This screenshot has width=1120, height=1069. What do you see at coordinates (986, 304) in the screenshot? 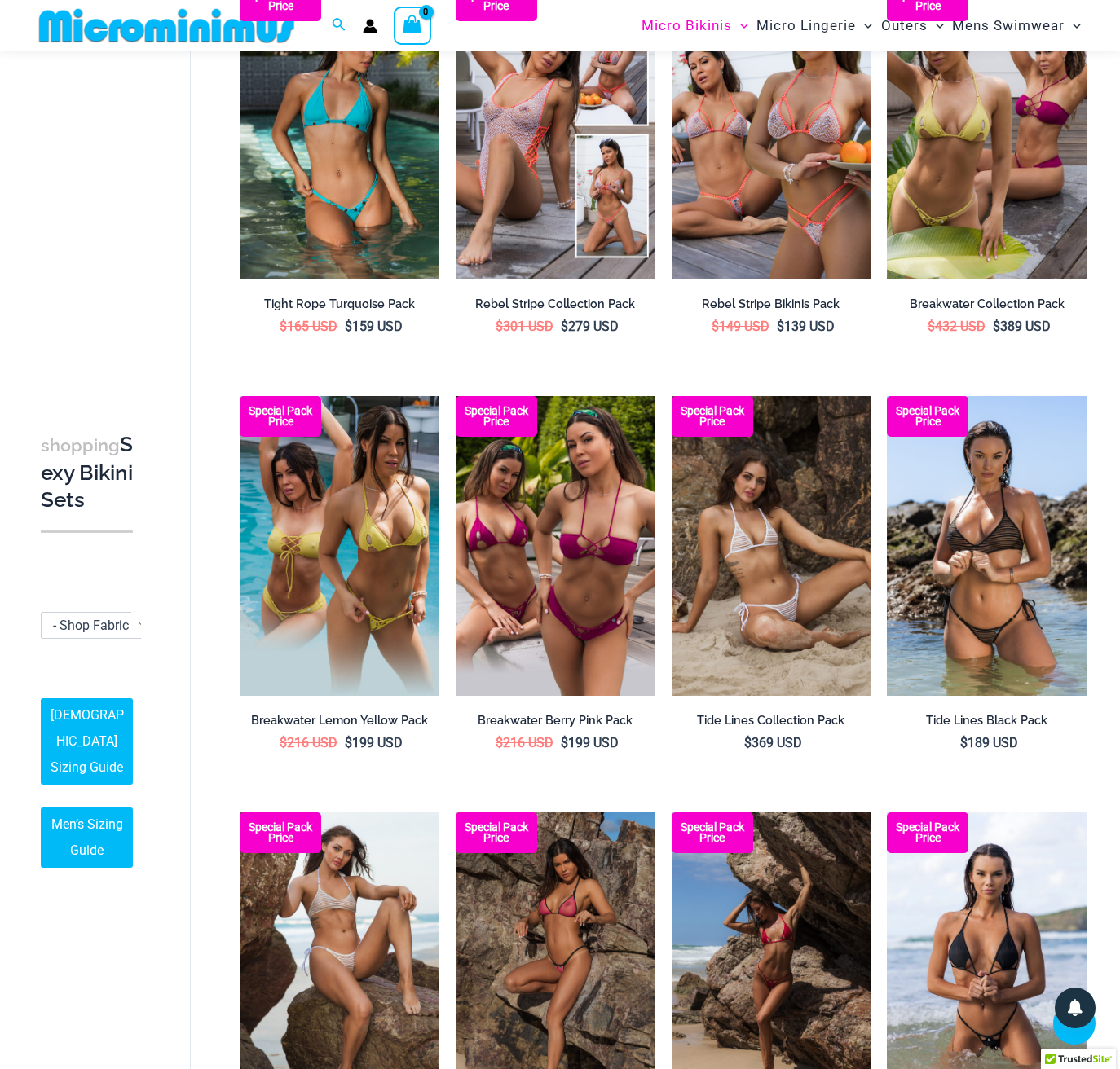
I see `h2: Breakwater Collection Pack` at bounding box center [986, 304].